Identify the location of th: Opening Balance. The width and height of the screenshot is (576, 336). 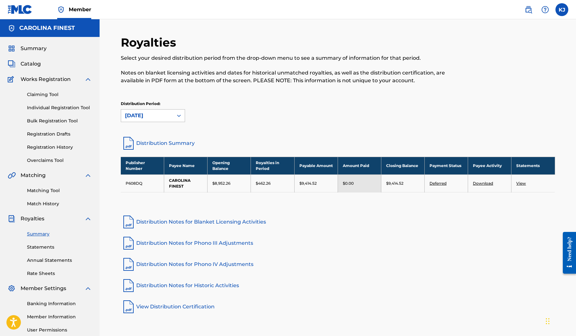
(229, 166).